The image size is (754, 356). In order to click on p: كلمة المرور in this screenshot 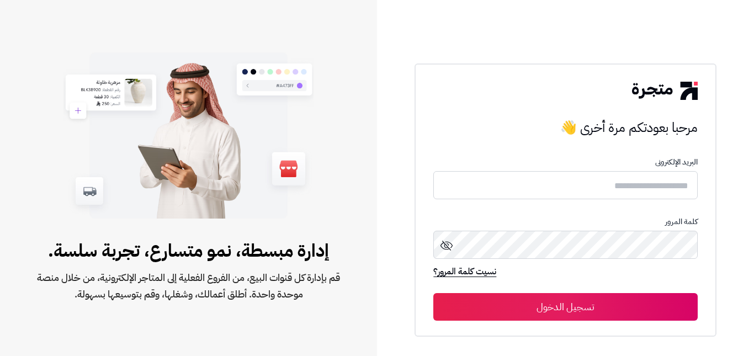, I will do `click(565, 222)`.